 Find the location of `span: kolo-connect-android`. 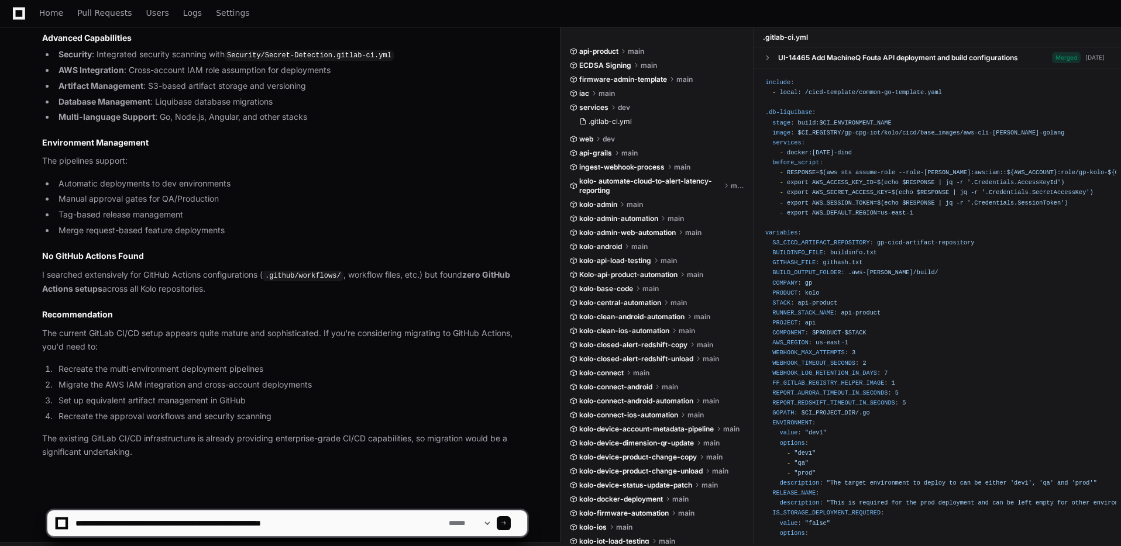

span: kolo-connect-android is located at coordinates (615, 387).